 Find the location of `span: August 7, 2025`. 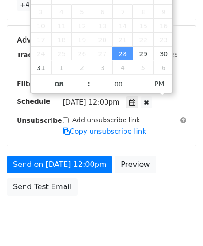

span: August 7, 2025 is located at coordinates (123, 12).